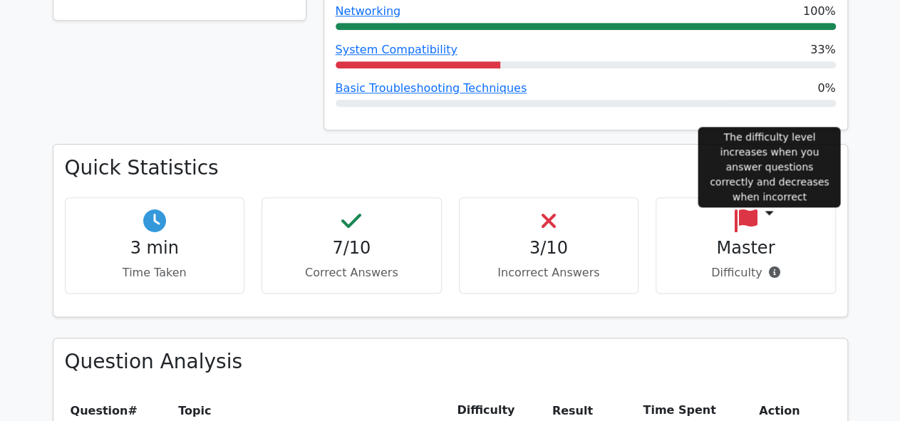 This screenshot has height=421, width=900. Describe the element at coordinates (450, 362) in the screenshot. I see `h3: Question Analysis` at that location.